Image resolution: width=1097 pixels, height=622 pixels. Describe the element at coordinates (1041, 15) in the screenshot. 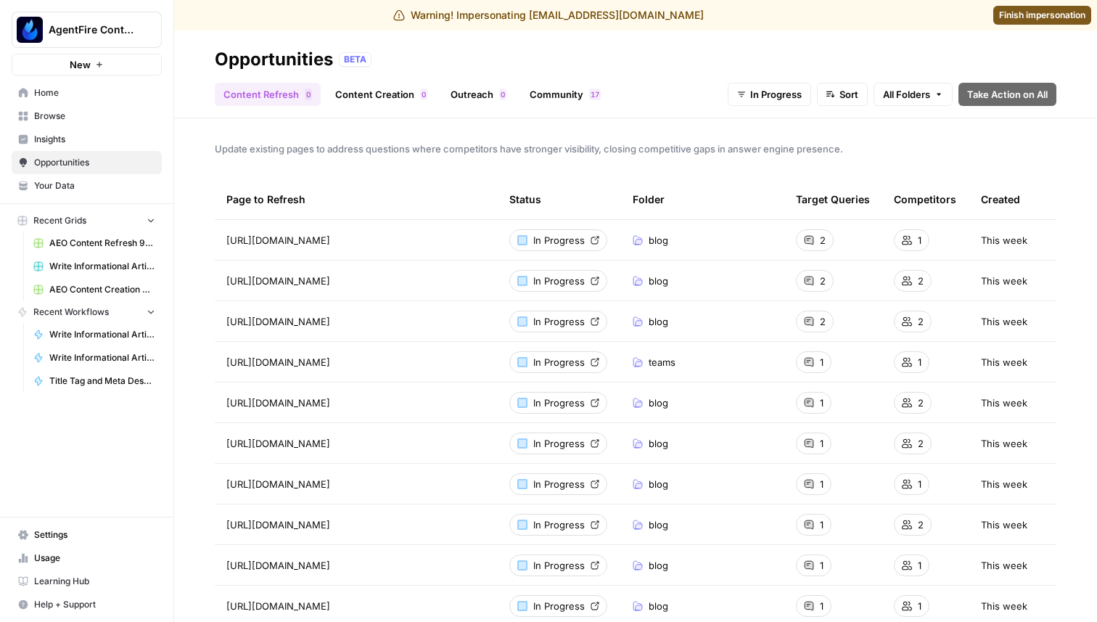

I see `a: Finish impersonation` at that location.